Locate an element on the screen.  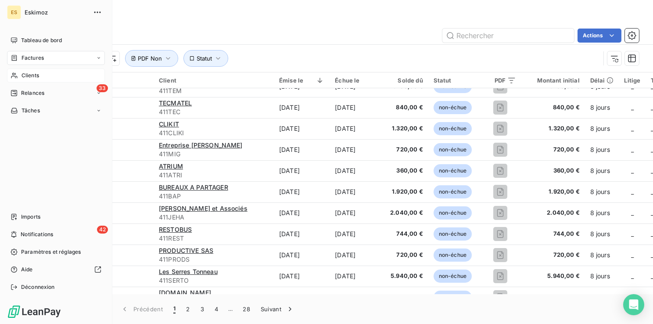
span: Paramètres et réglages is located at coordinates (51, 252).